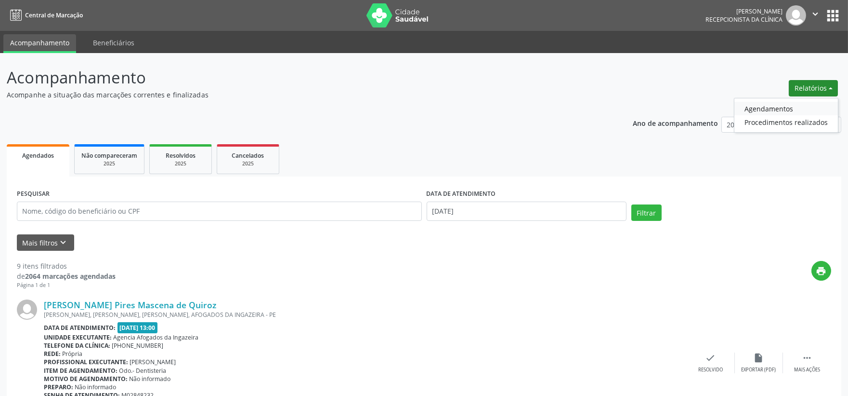 Image resolution: width=848 pixels, height=396 pixels. I want to click on span: Resolvidos, so click(181, 155).